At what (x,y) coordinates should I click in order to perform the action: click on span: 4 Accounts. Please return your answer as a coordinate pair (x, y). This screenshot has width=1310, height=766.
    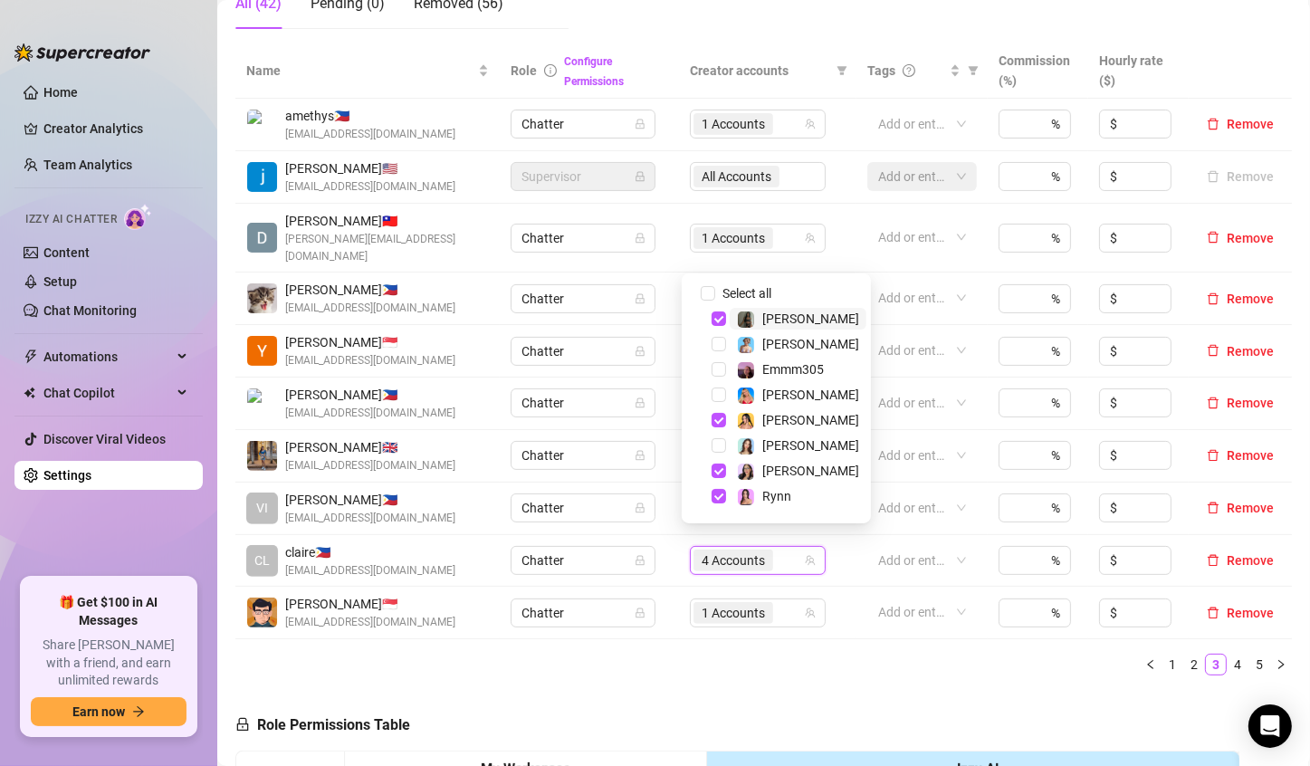
    Looking at the image, I should click on (733, 560).